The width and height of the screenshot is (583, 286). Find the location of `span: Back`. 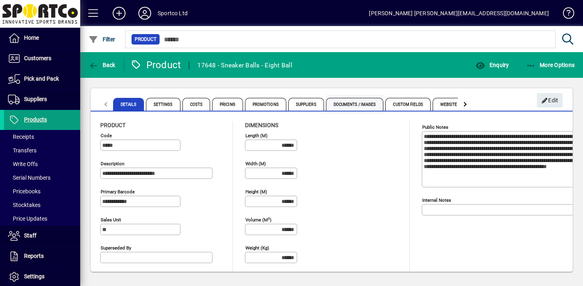

span: Back is located at coordinates (102, 65).